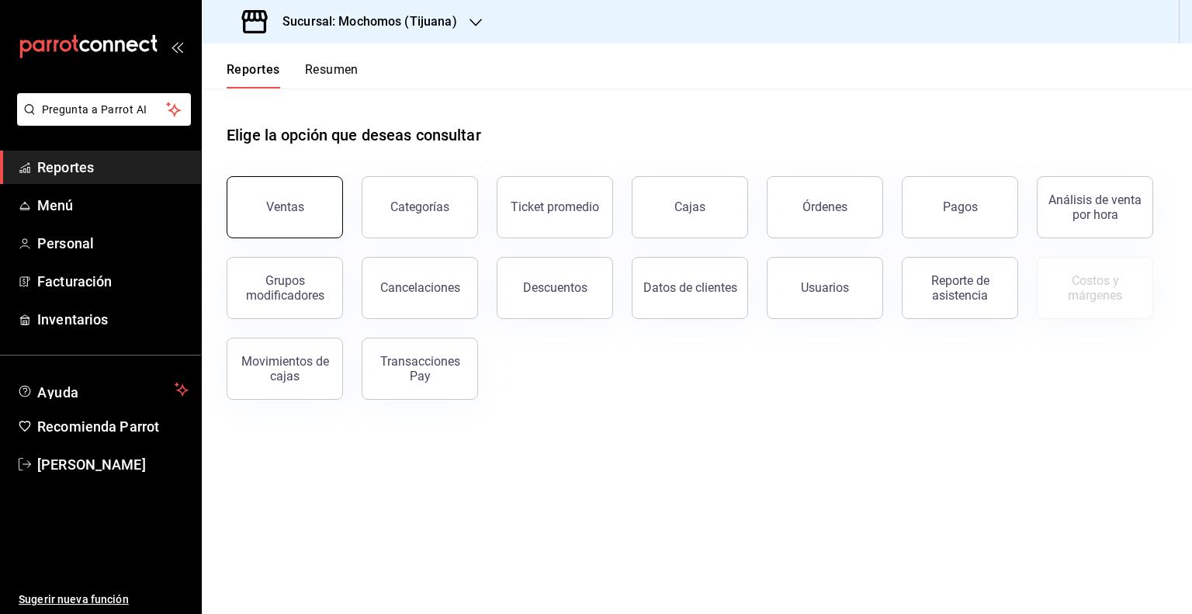 The height and width of the screenshot is (614, 1192). Describe the element at coordinates (1095, 207) in the screenshot. I see `div: Análisis de venta por hora` at that location.